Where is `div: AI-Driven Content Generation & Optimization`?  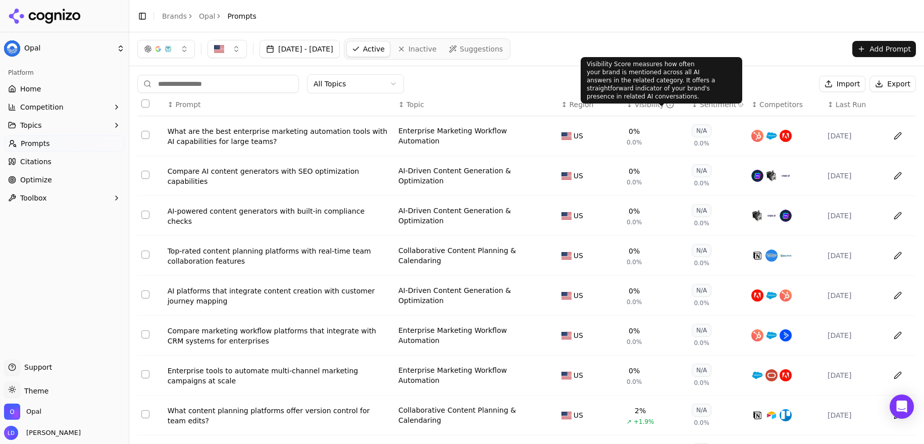 div: AI-Driven Content Generation & Optimization is located at coordinates (470, 176).